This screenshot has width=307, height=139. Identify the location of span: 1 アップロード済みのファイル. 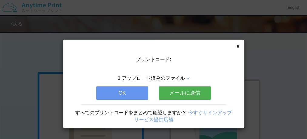
(151, 78).